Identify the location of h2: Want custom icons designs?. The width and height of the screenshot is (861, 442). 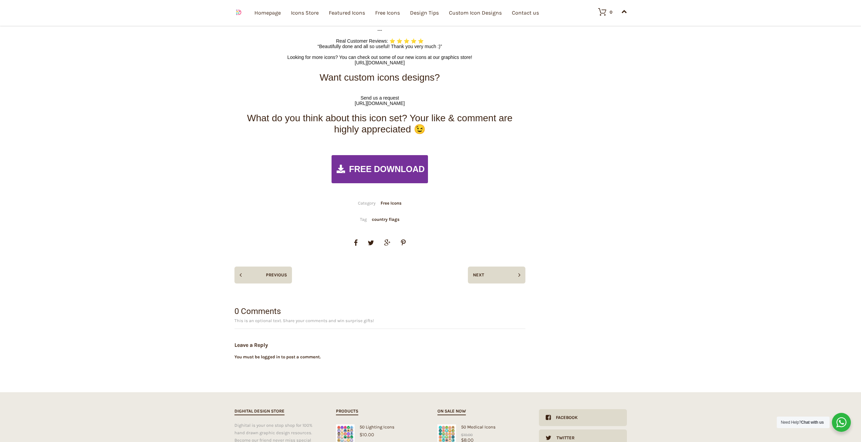
(380, 77).